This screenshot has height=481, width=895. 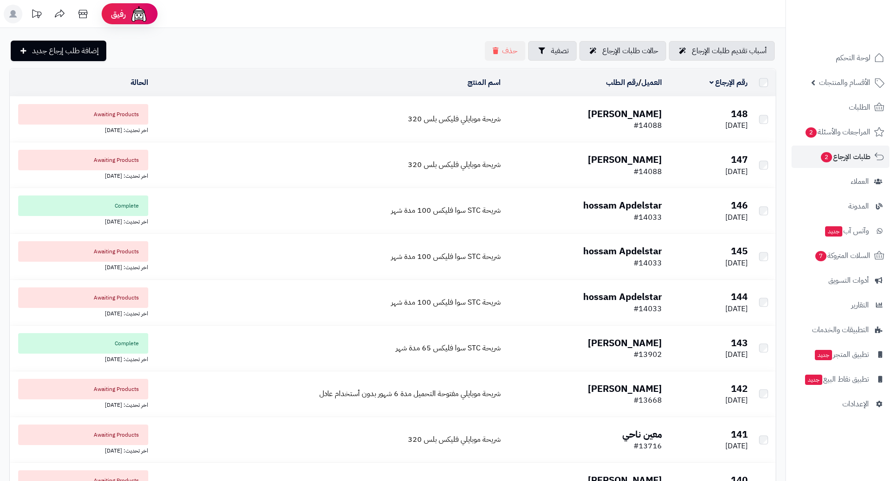 I want to click on span: المراجعات والأسئلة, so click(x=837, y=132).